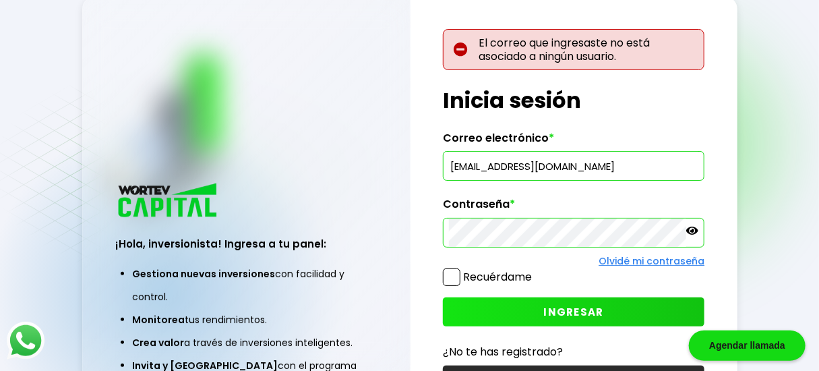 Image resolution: width=819 pixels, height=371 pixels. What do you see at coordinates (574, 100) in the screenshot?
I see `h1: Inicia sesión` at bounding box center [574, 100].